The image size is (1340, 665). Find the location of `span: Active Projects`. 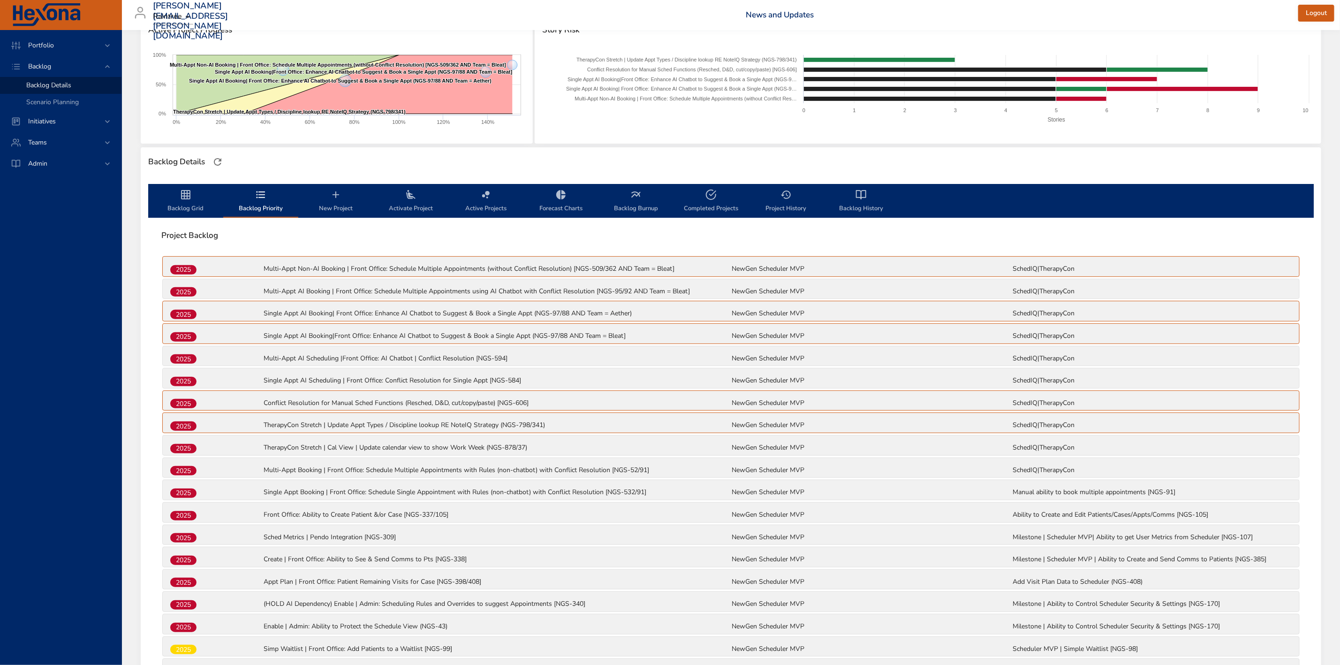

span: Active Projects is located at coordinates (486, 201).